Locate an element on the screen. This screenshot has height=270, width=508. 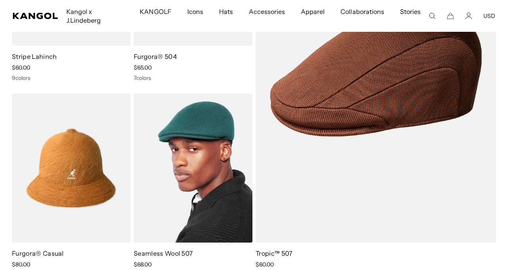
span: $80.00 is located at coordinates (21, 264).